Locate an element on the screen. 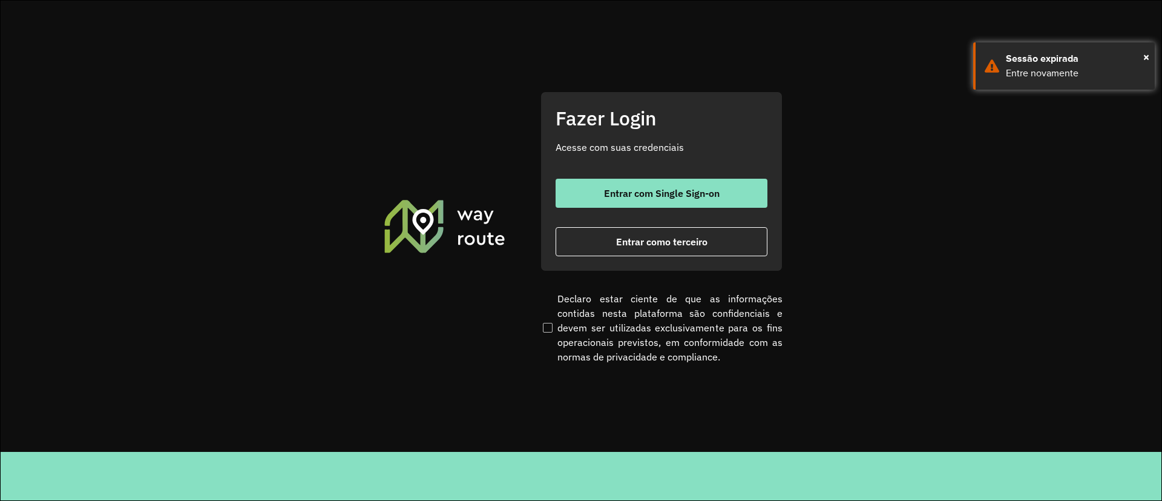 The image size is (1162, 501). button: Close is located at coordinates (1146, 57).